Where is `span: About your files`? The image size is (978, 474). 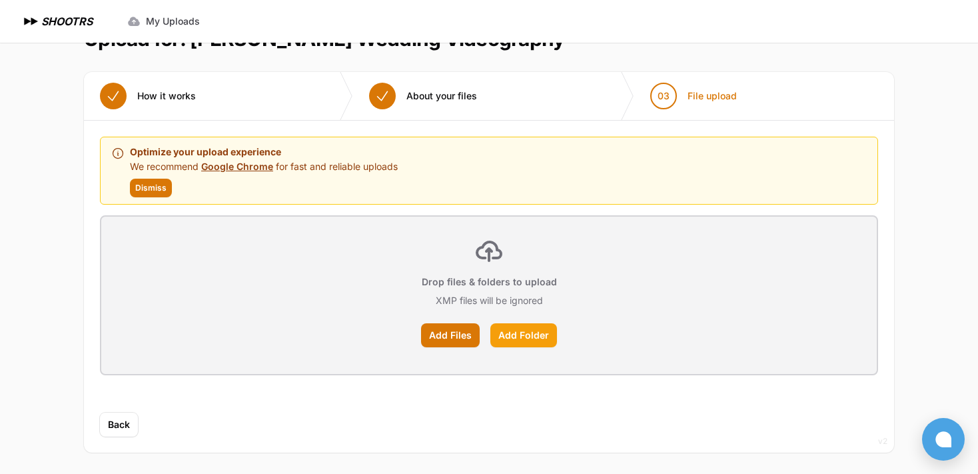 span: About your files is located at coordinates (442, 96).